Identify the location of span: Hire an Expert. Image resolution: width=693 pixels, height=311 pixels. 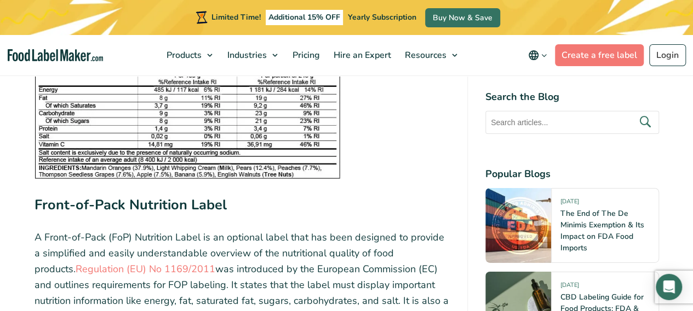
(361, 55).